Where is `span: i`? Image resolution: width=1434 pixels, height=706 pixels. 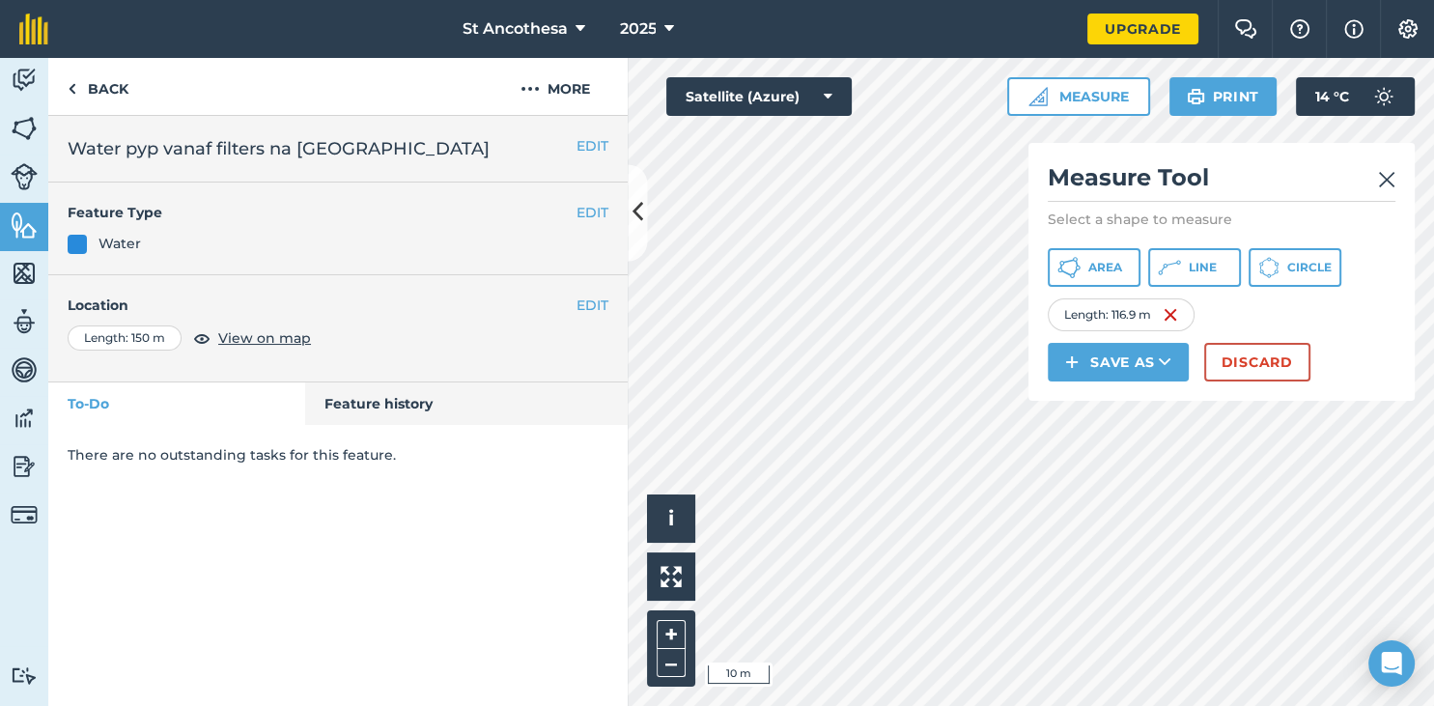 span: i is located at coordinates (671, 518).